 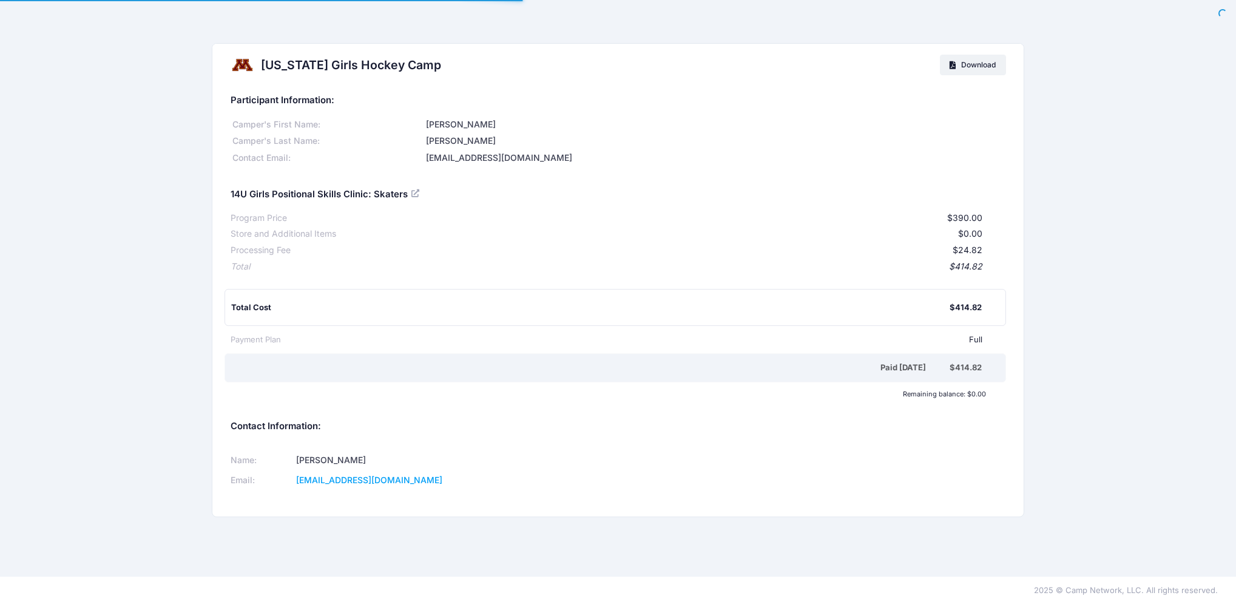 I want to click on div: Contact Email:, so click(x=328, y=158).